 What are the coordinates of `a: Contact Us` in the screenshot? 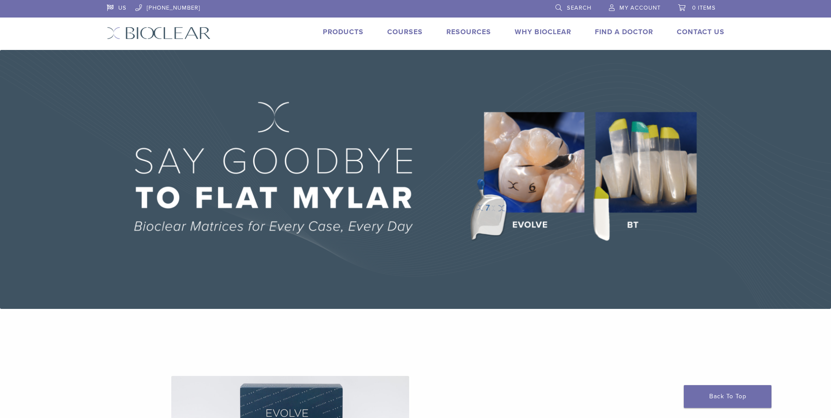 It's located at (701, 32).